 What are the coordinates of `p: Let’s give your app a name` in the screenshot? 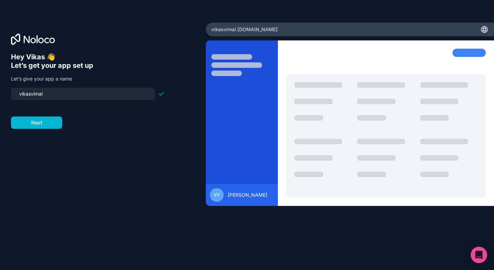 It's located at (88, 79).